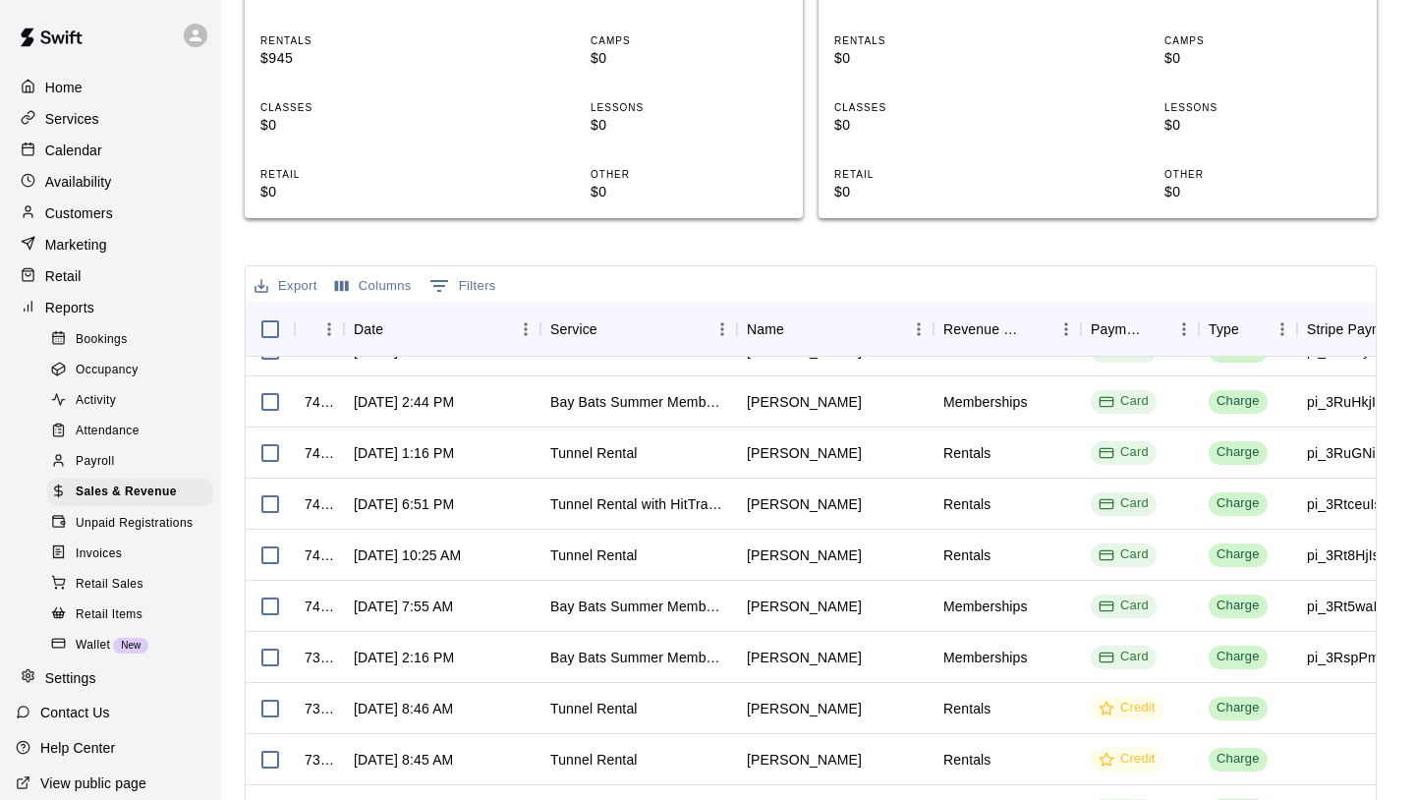  What do you see at coordinates (71, 678) in the screenshot?
I see `p: Settings` at bounding box center [71, 678].